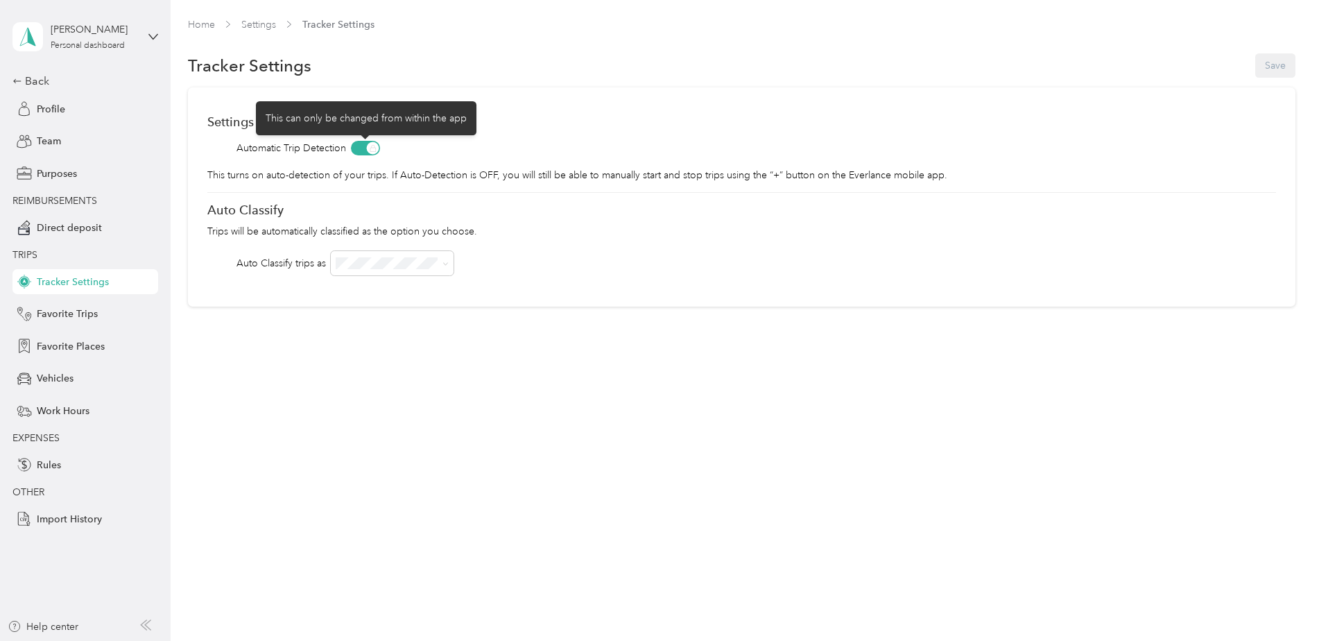  What do you see at coordinates (55, 200) in the screenshot?
I see `span: REIMBURSEMENTS` at bounding box center [55, 200].